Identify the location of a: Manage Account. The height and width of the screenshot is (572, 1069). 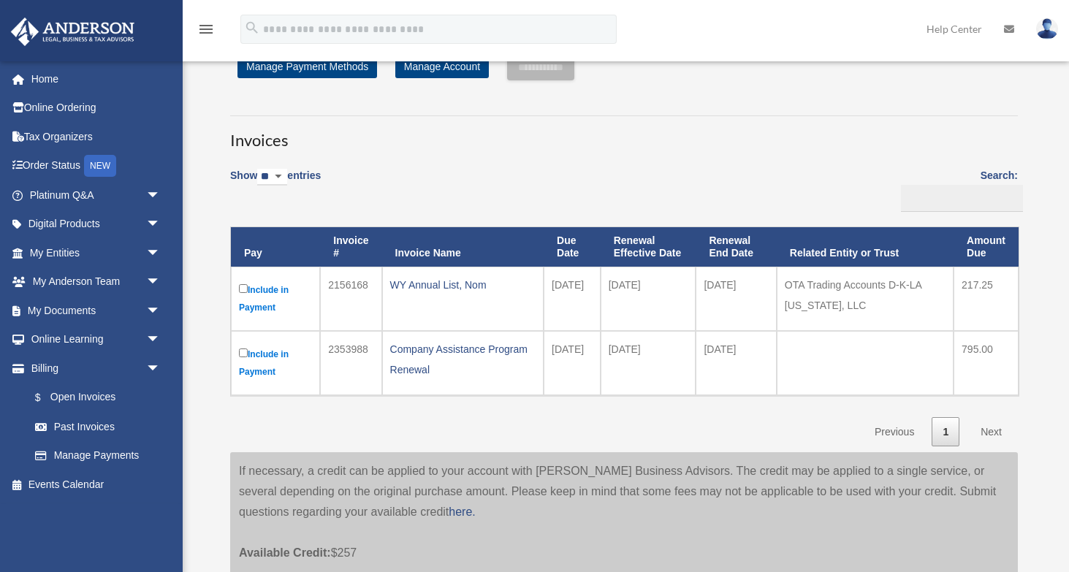
(442, 67).